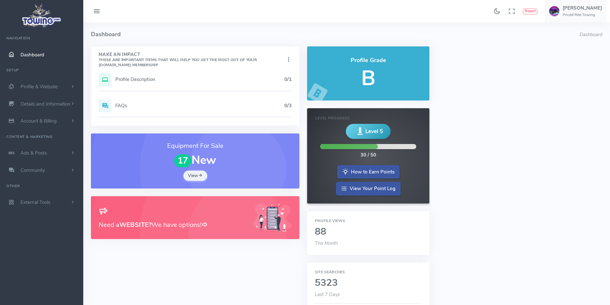 The image size is (610, 305). I want to click on span: Account & Billing, so click(38, 121).